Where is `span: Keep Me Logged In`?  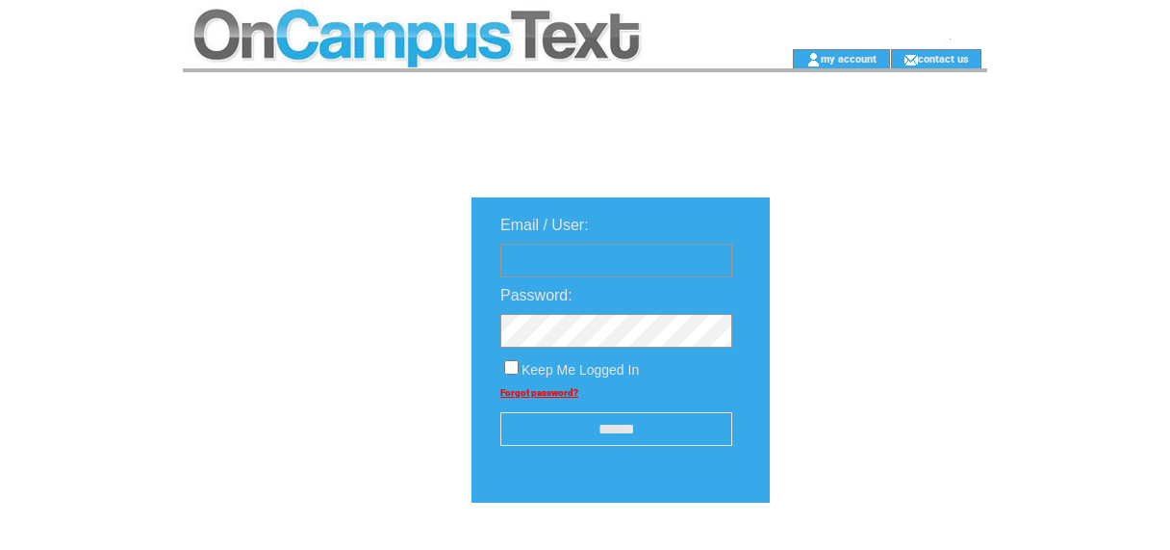 span: Keep Me Logged In is located at coordinates (580, 370).